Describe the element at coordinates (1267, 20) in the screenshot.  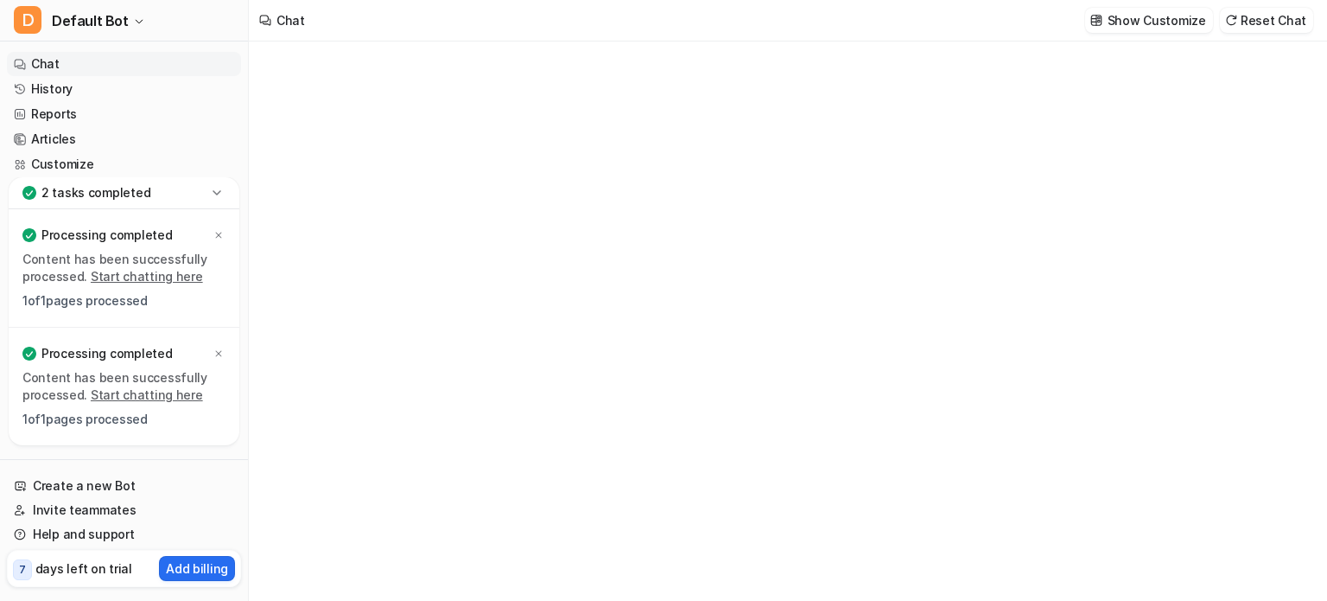
I see `button: Reset Chat` at that location.